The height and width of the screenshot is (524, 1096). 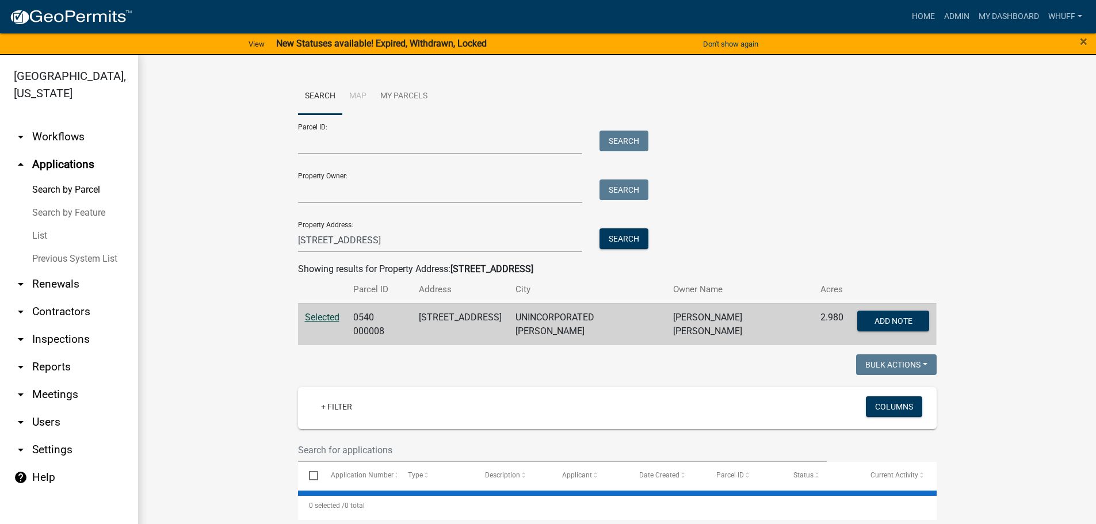 What do you see at coordinates (327, 506) in the screenshot?
I see `span: 0 selected /` at bounding box center [327, 506].